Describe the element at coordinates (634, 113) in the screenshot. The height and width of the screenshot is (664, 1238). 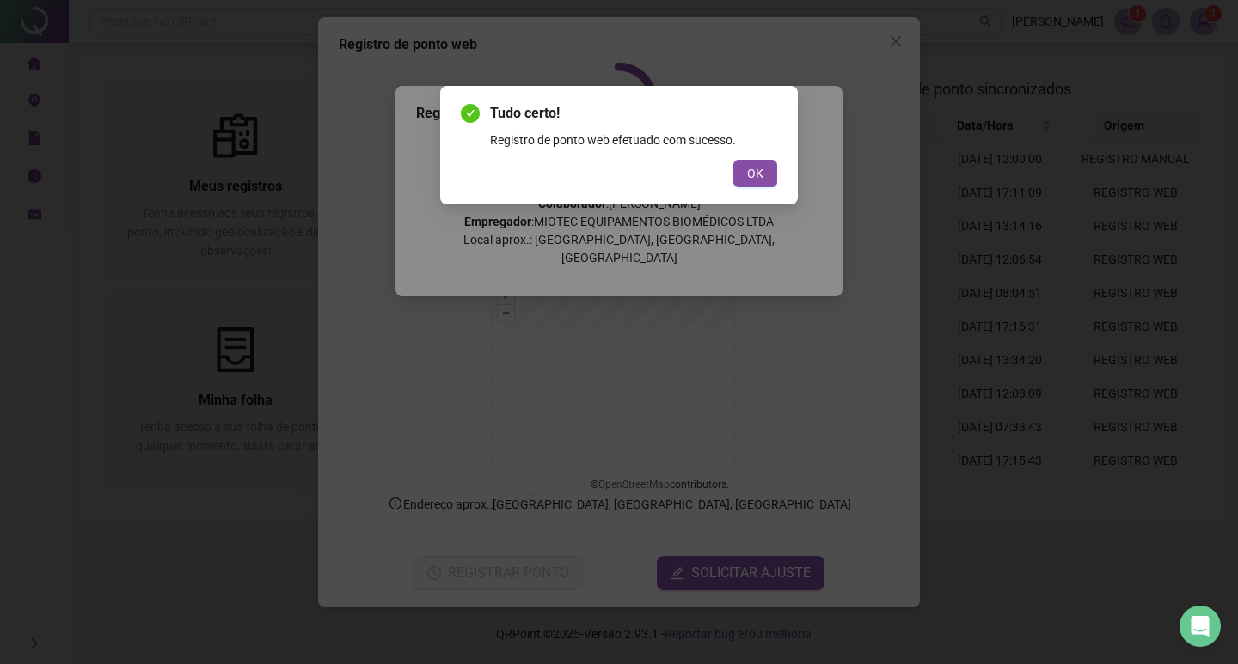
I see `span: Tudo certo!` at that location.